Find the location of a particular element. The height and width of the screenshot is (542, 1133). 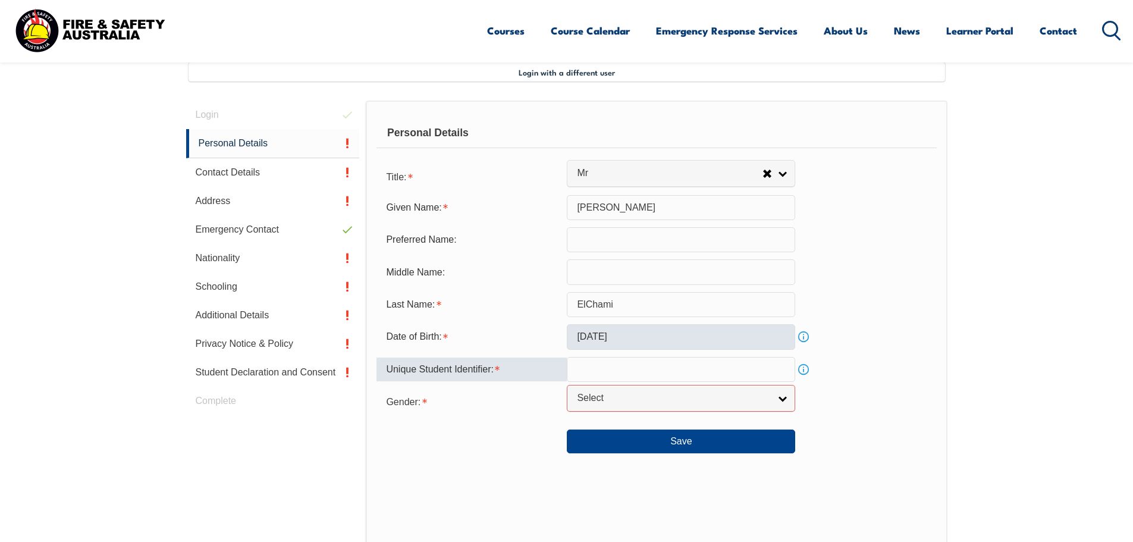

div: Given Name is required. is located at coordinates (472, 208).